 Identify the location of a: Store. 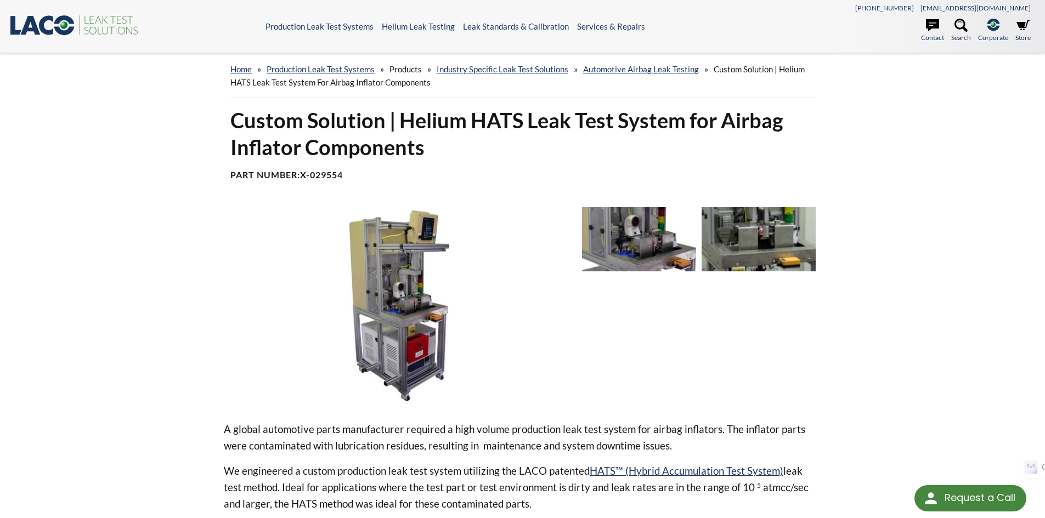
(1023, 31).